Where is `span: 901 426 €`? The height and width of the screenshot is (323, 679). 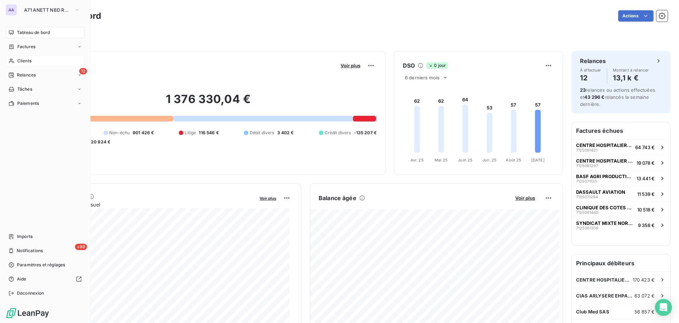
span: 901 426 € is located at coordinates (143, 133).